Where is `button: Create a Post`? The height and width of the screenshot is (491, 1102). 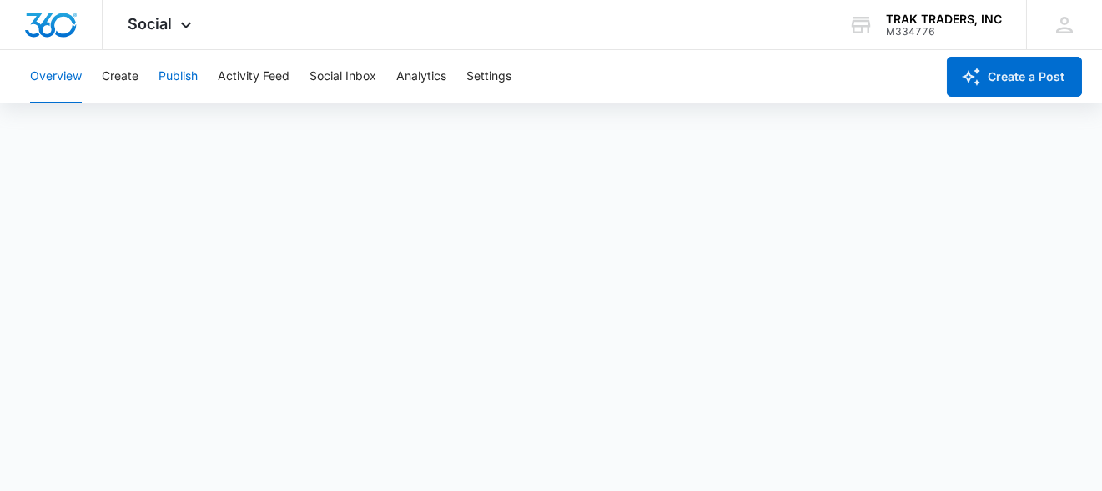
button: Create a Post is located at coordinates (1015, 77).